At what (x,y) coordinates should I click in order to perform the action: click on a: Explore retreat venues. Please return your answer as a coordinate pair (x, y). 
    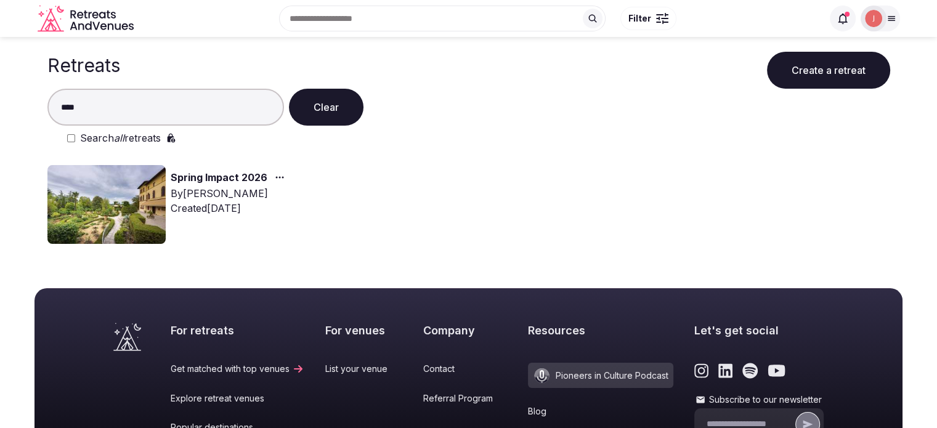
    Looking at the image, I should click on (237, 399).